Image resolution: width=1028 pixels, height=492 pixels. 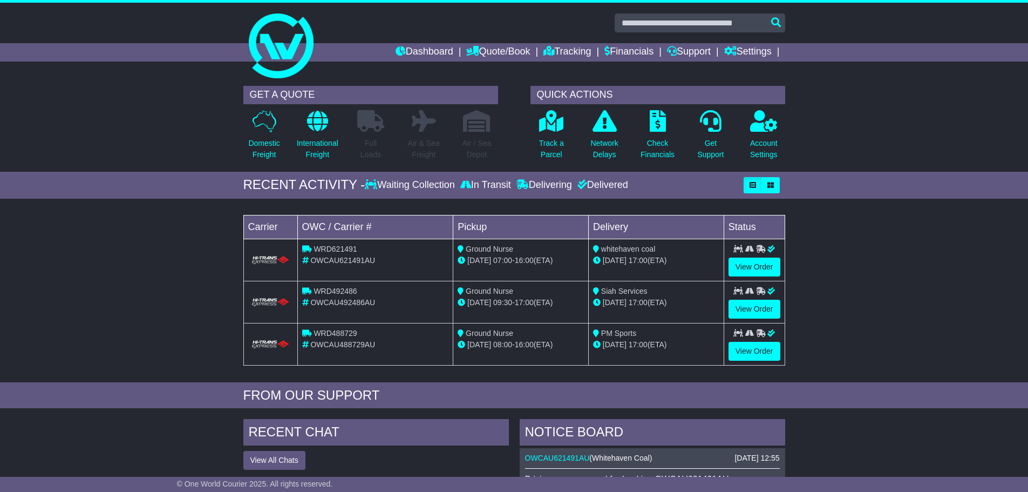 I want to click on span: 07:00, so click(x=502, y=260).